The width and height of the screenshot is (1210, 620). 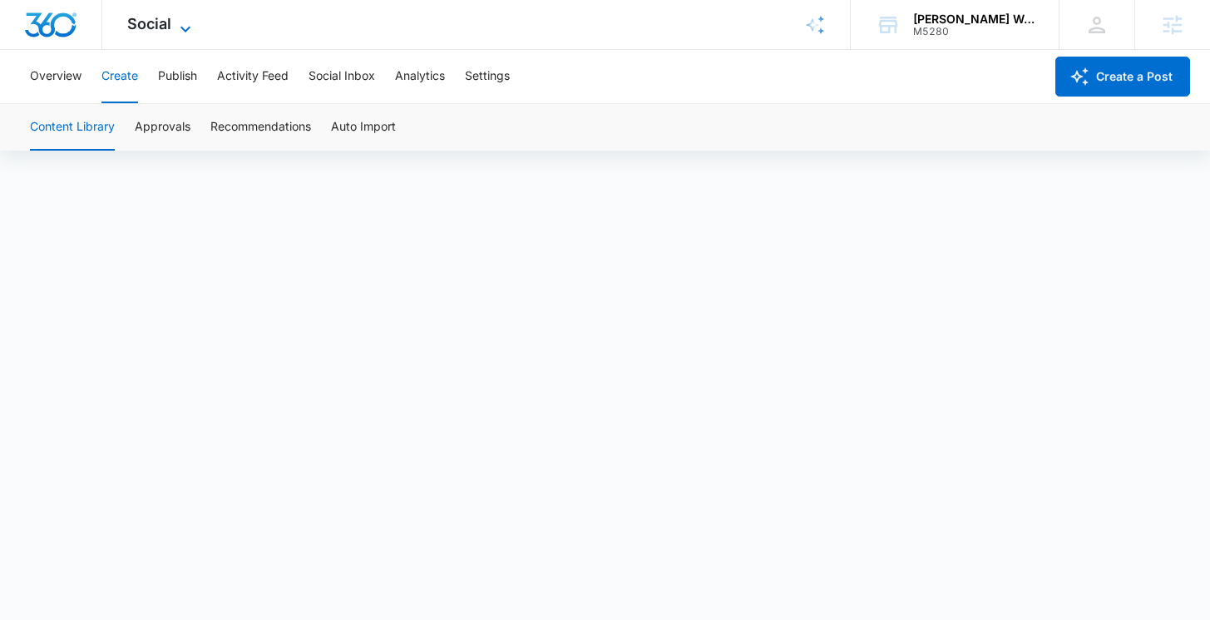 What do you see at coordinates (342, 77) in the screenshot?
I see `button: Social Inbox` at bounding box center [342, 77].